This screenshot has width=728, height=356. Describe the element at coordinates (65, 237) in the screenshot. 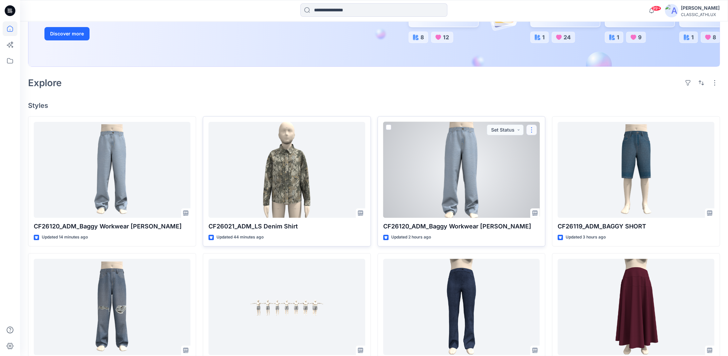

I see `p: Updated 14 minutes ago` at that location.